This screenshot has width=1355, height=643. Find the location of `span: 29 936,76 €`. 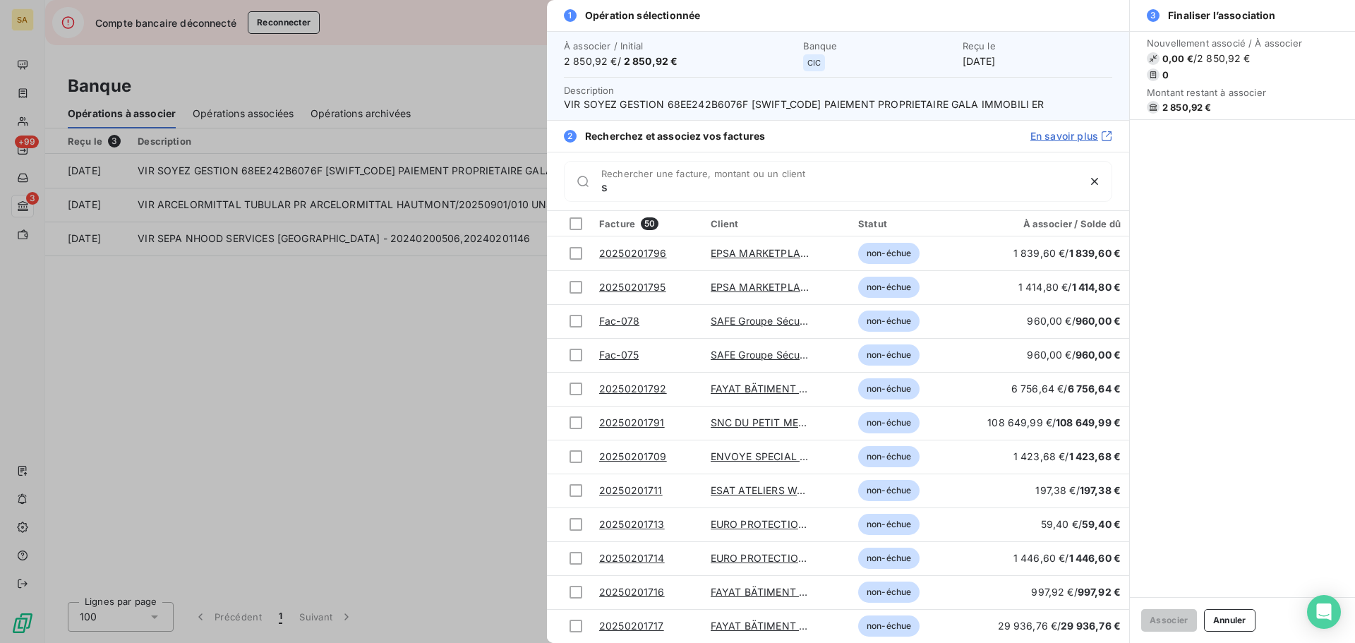

span: 29 936,76 € is located at coordinates (1090, 625).